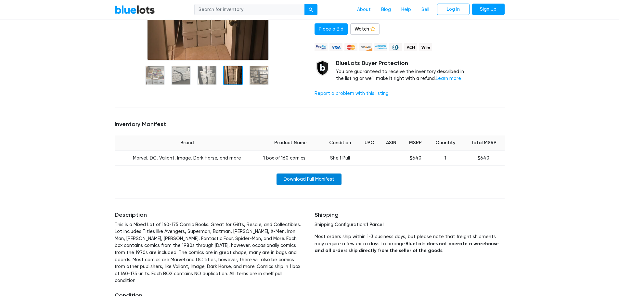 Image resolution: width=619 pixels, height=296 pixels. Describe the element at coordinates (331, 29) in the screenshot. I see `a: Place a Bid` at that location.